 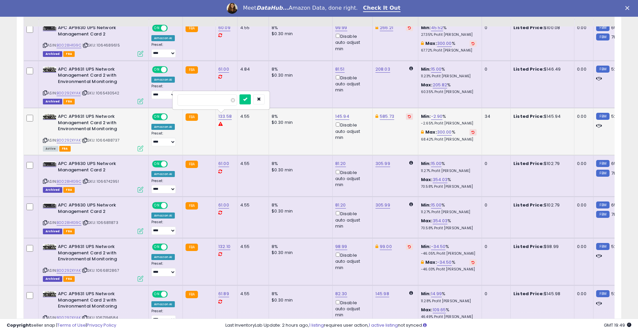 I want to click on a: 99.99, so click(x=341, y=28).